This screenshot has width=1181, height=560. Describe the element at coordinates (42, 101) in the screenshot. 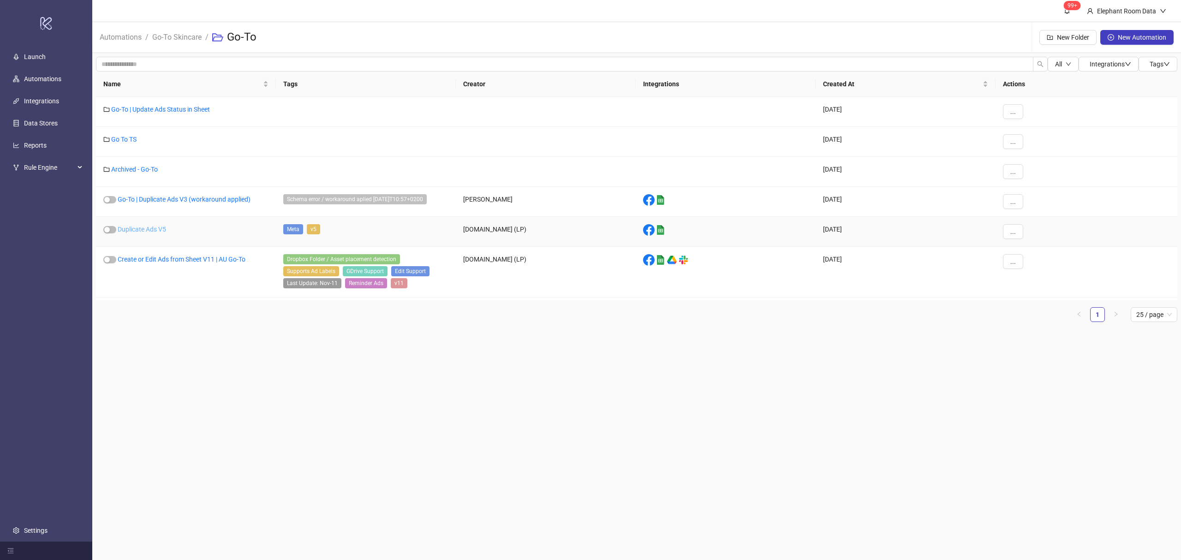

I see `a: Integrations` at that location.